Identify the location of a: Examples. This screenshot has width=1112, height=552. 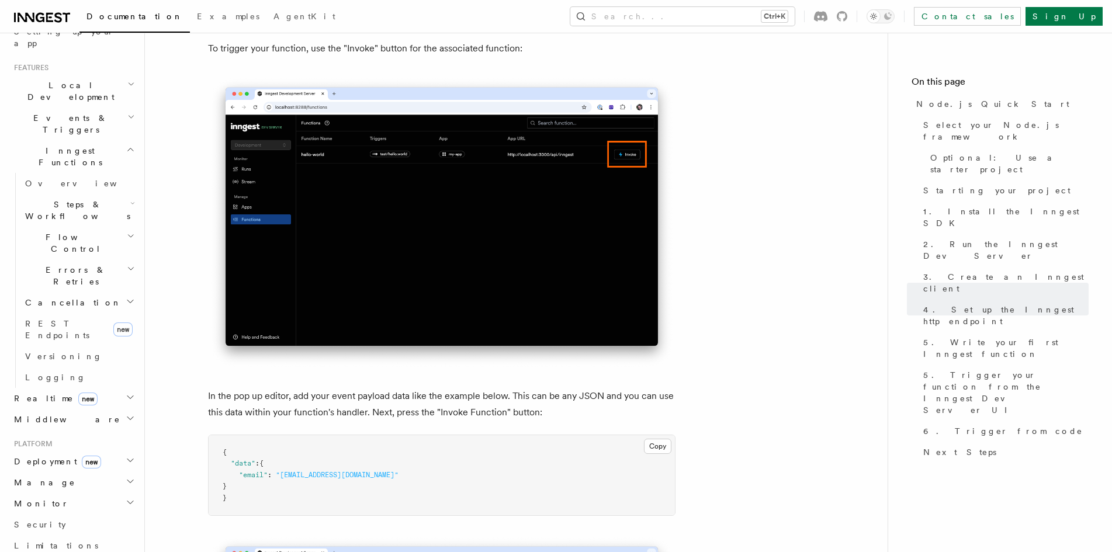
(228, 18).